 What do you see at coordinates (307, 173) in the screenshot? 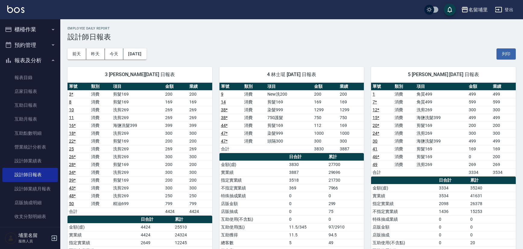
I see `td: 3887` at bounding box center [307, 173].